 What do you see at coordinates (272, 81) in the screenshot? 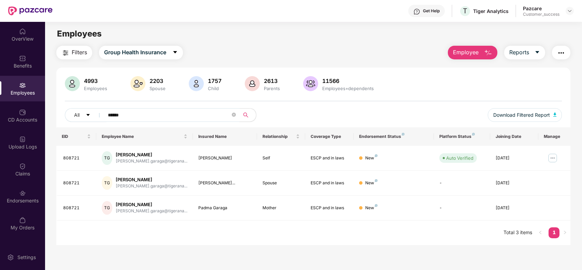
I see `div: 2613` at bounding box center [272, 81].